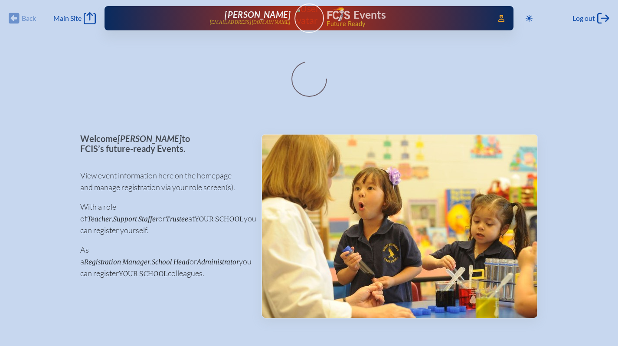 The image size is (618, 346). I want to click on span: Log out, so click(584, 18).